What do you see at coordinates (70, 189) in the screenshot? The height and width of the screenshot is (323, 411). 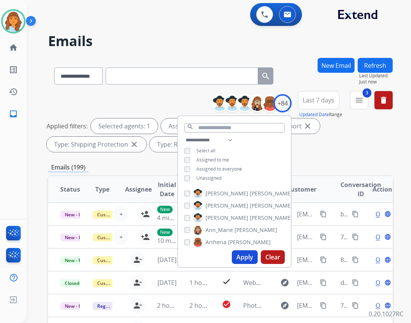 I see `span: Status` at bounding box center [70, 189].